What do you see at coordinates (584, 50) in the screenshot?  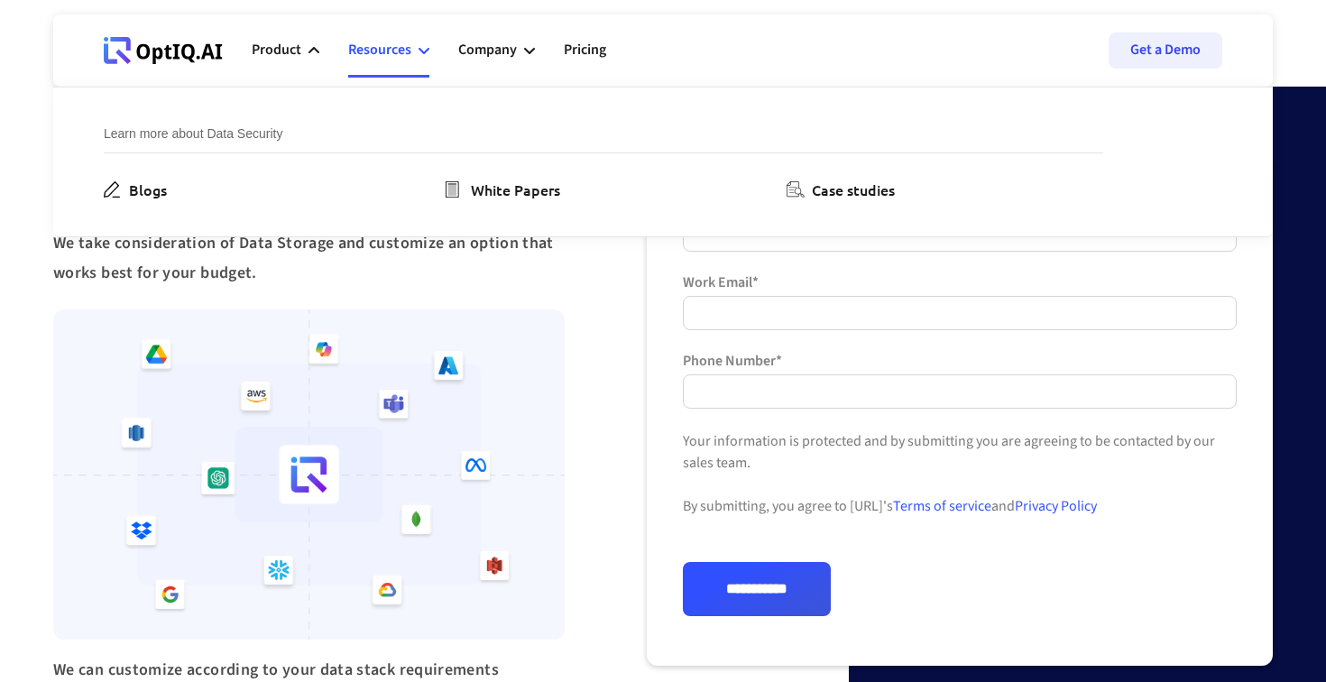 I see `a: Pricing` at bounding box center [584, 50].